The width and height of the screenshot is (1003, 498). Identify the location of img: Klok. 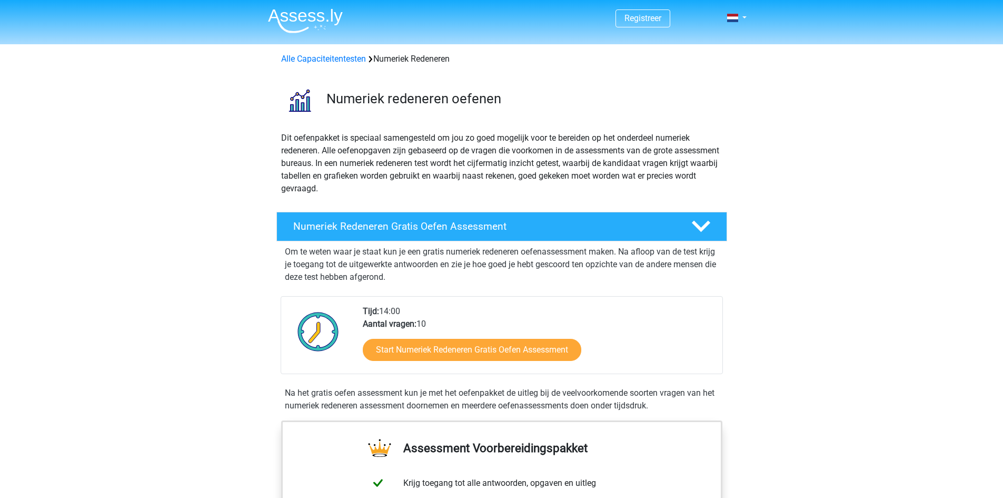
(318, 331).